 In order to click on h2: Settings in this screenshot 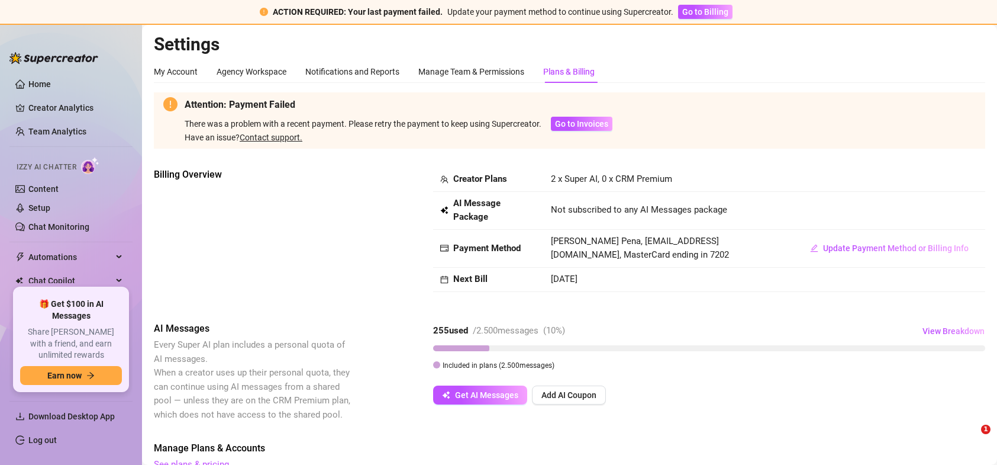, I will do `click(569, 44)`.